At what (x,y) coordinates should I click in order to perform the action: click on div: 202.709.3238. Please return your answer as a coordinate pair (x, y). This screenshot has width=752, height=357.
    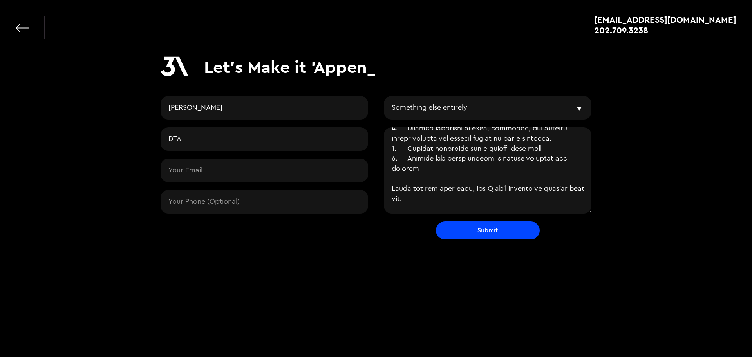
    Looking at the image, I should click on (621, 30).